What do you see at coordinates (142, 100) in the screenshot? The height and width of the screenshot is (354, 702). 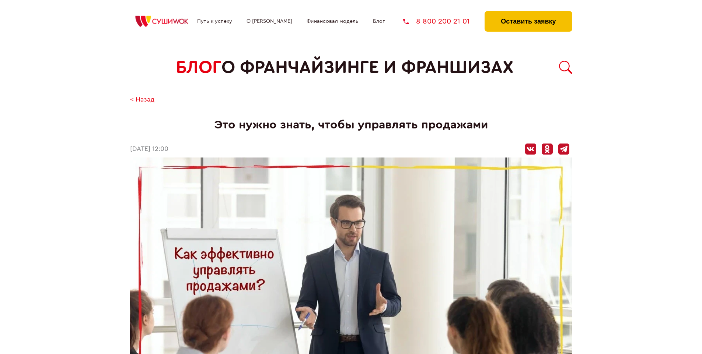 I see `a: < Назад` at bounding box center [142, 100].